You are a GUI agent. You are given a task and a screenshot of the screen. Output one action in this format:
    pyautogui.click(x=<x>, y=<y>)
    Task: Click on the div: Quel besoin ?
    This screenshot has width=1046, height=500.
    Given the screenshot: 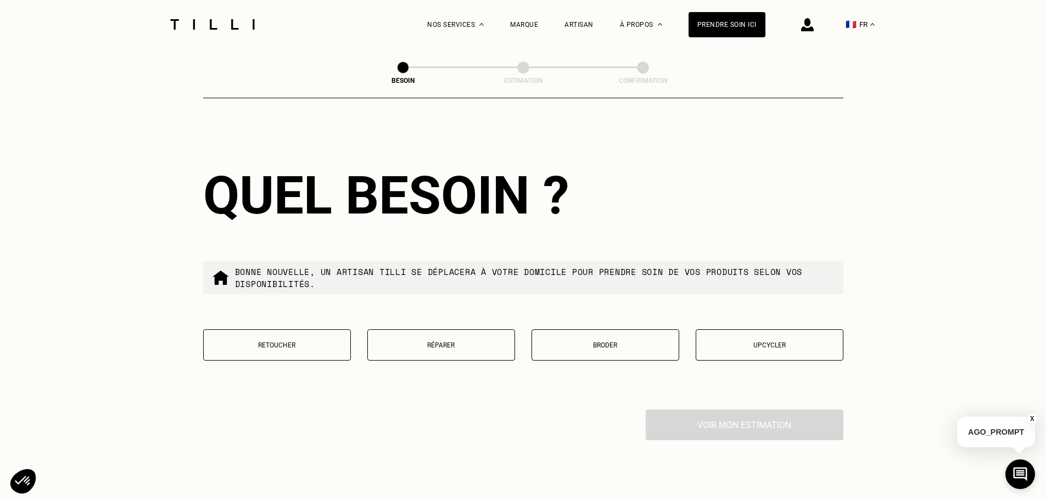 What is the action you would take?
    pyautogui.click(x=523, y=195)
    